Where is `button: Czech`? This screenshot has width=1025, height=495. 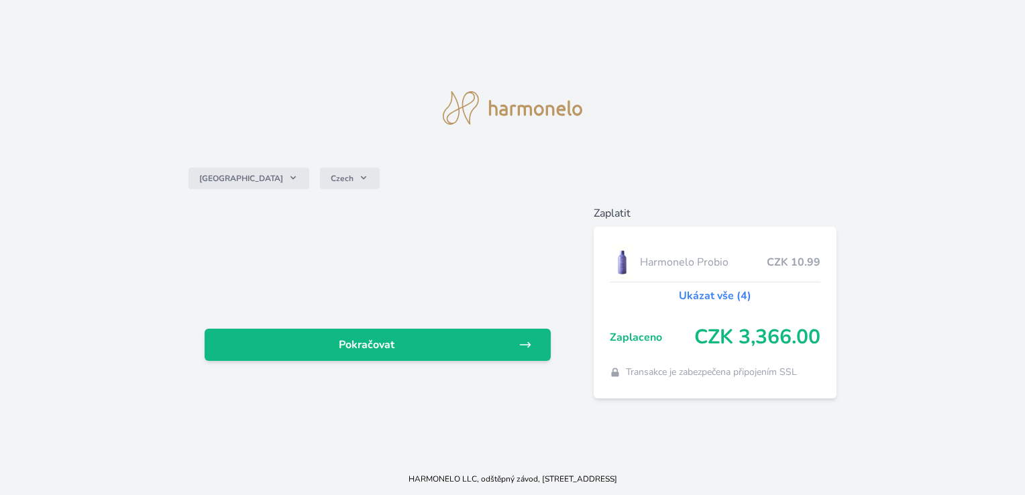 button: Czech is located at coordinates (349, 178).